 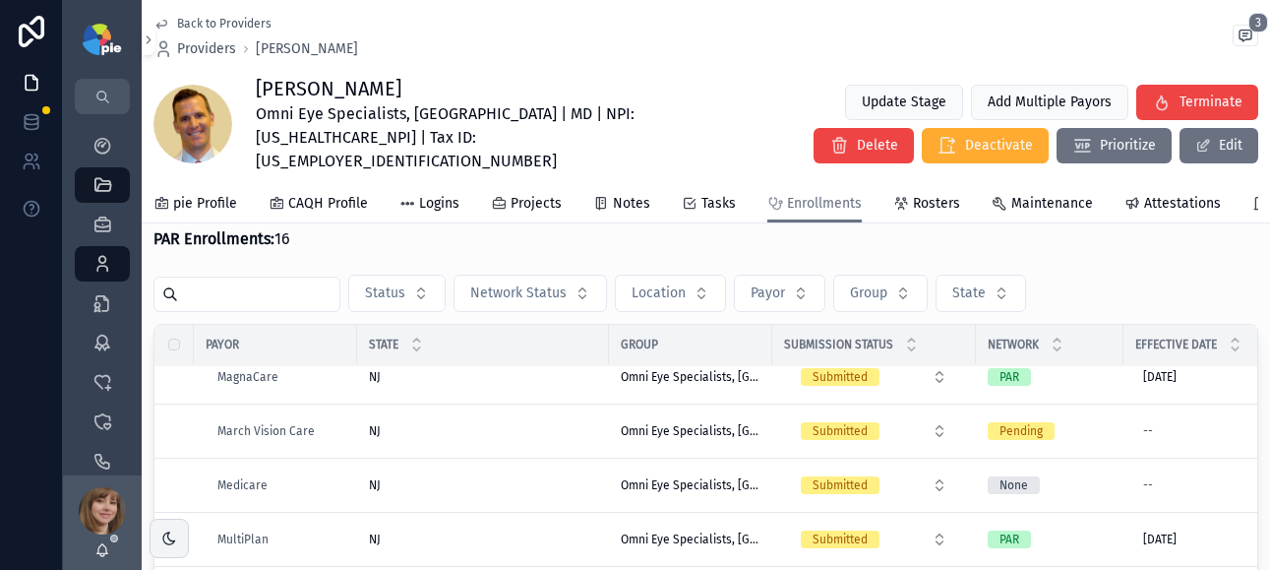 What do you see at coordinates (536, 204) in the screenshot?
I see `span: Projects` at bounding box center [536, 204].